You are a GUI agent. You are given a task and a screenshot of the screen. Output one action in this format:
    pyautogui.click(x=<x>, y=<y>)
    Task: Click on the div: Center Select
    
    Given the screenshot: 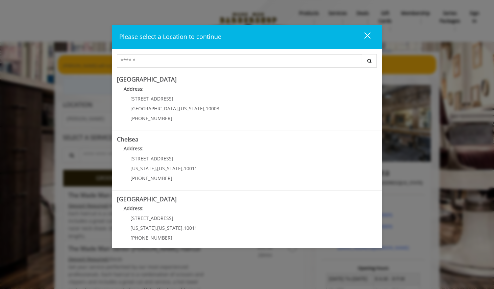 What is the action you would take?
    pyautogui.click(x=247, y=63)
    